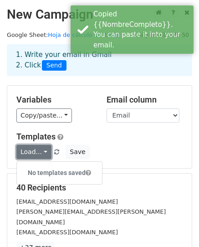  What do you see at coordinates (34, 152) in the screenshot?
I see `a: Load...` at bounding box center [34, 152].